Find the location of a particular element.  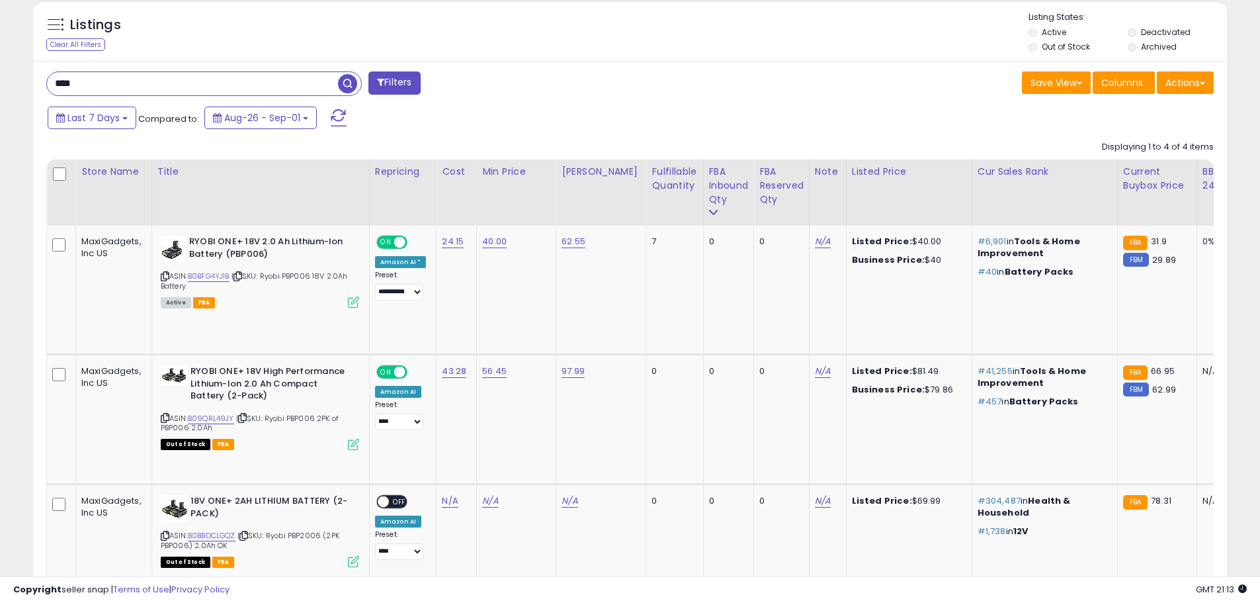

div: Min Price is located at coordinates (516, 171).